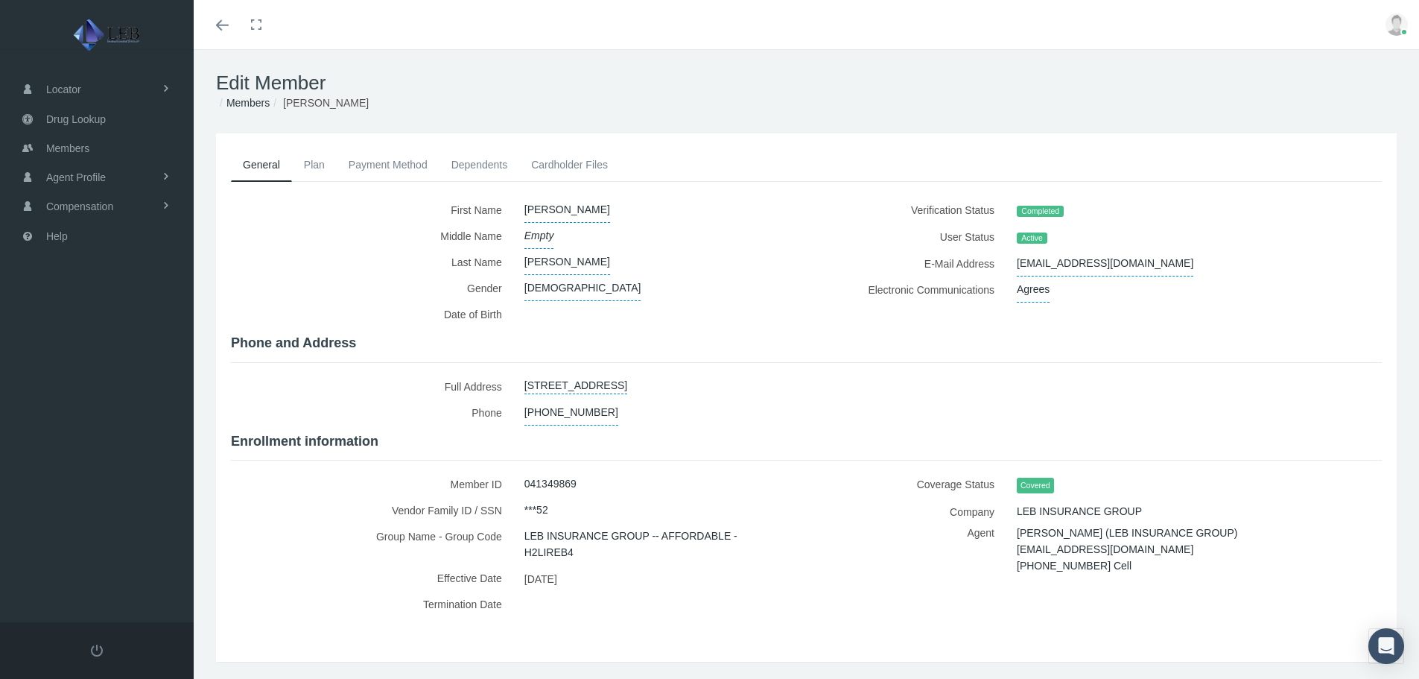 This screenshot has height=679, width=1419. Describe the element at coordinates (912, 263) in the screenshot. I see `label: E-Mail Address` at that location.